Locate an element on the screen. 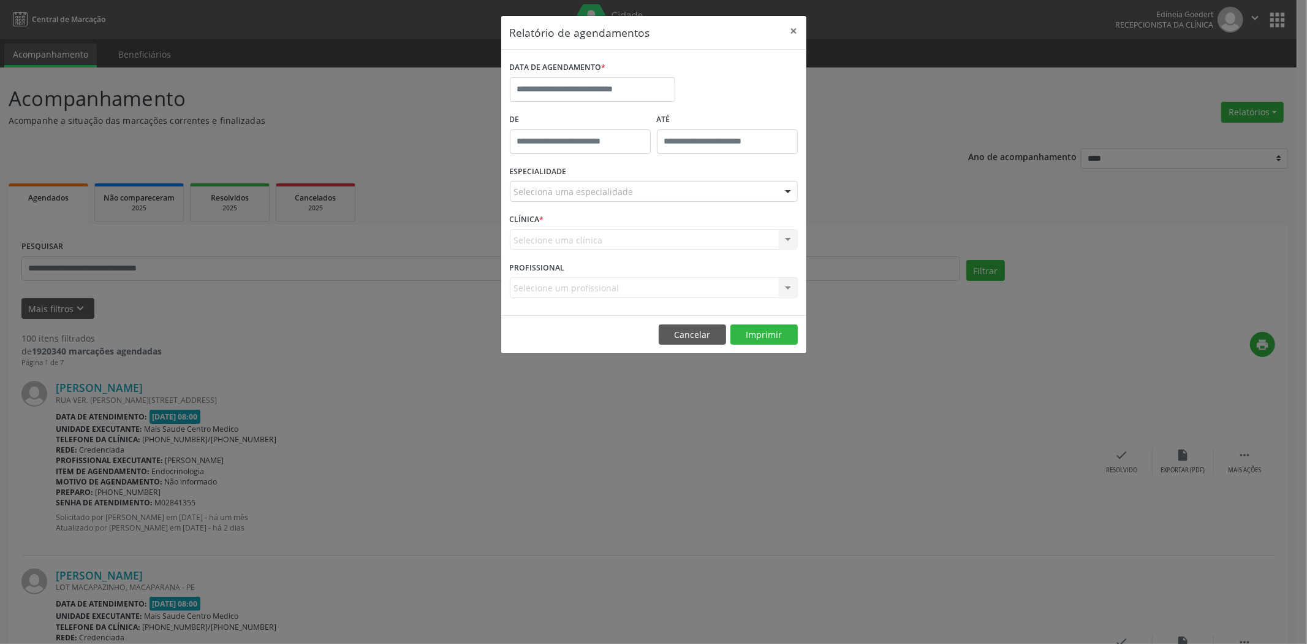 This screenshot has width=1307, height=644. button: Cancelar is located at coordinates (693, 335).